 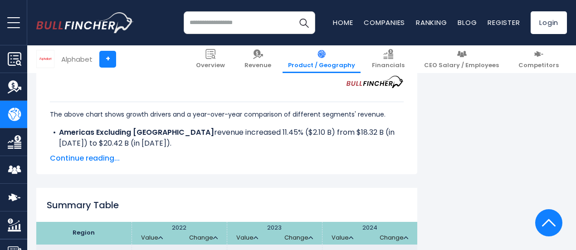 What do you see at coordinates (370, 233) in the screenshot?
I see `th: 2024` at bounding box center [370, 233].